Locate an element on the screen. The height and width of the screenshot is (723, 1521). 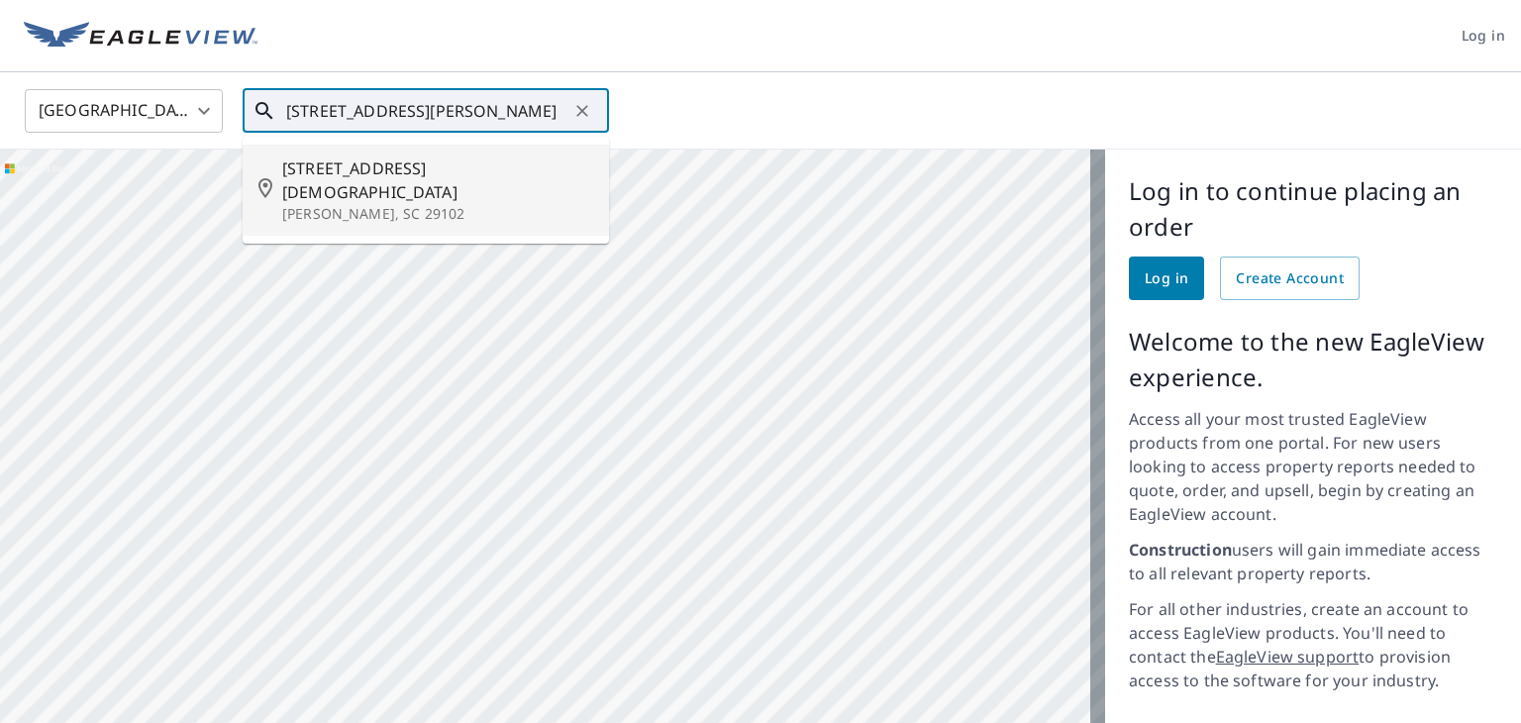
a: Log in is located at coordinates (1167, 278).